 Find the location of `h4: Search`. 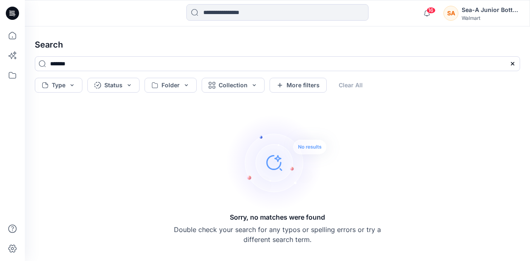

h4: Search is located at coordinates (277, 45).